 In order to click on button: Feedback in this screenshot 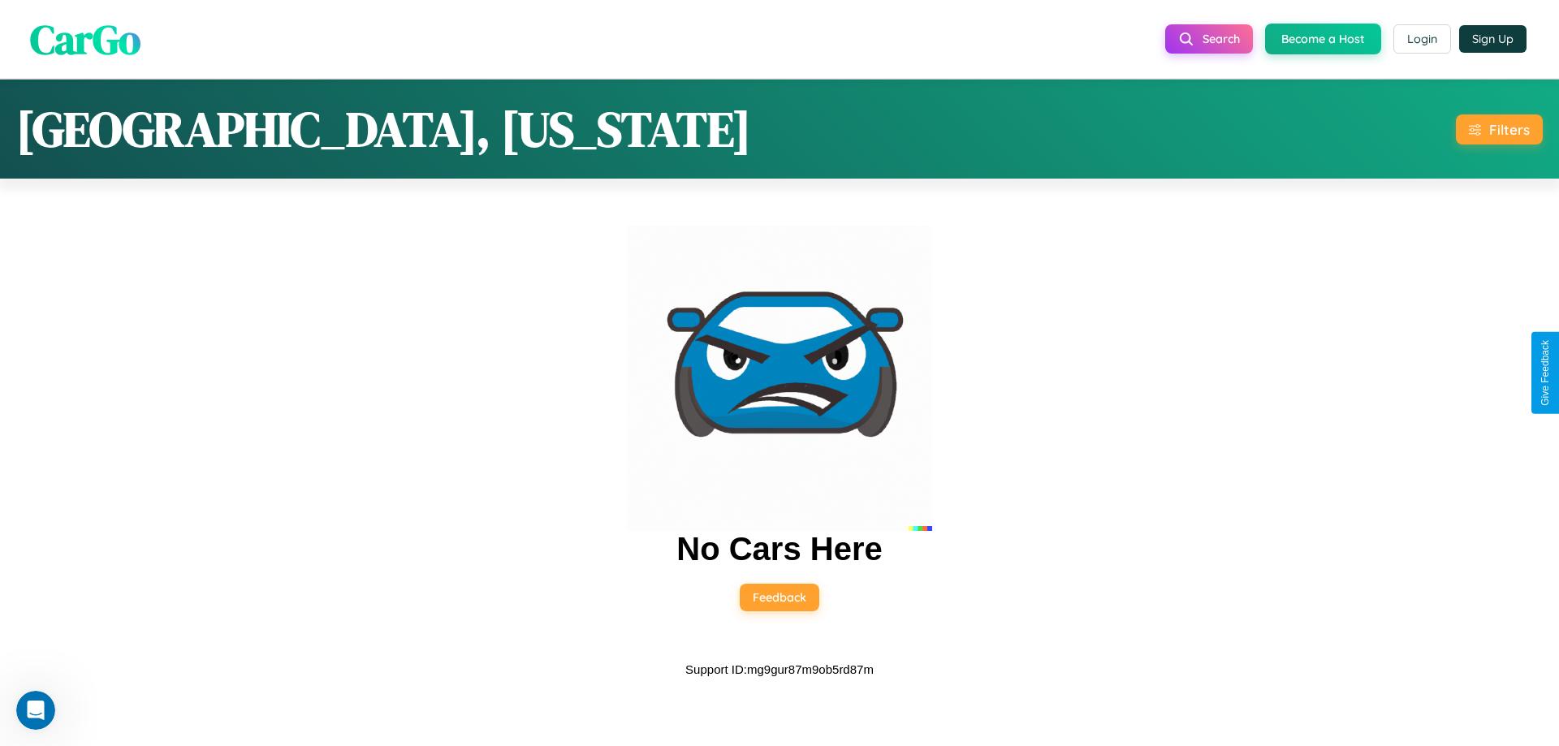, I will do `click(780, 598)`.